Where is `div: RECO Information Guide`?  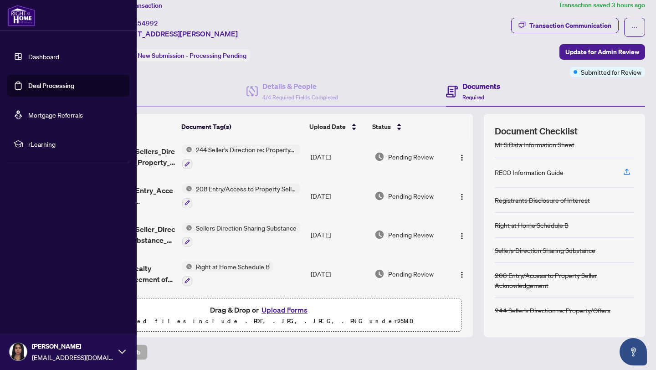 div: RECO Information Guide is located at coordinates (529, 172).